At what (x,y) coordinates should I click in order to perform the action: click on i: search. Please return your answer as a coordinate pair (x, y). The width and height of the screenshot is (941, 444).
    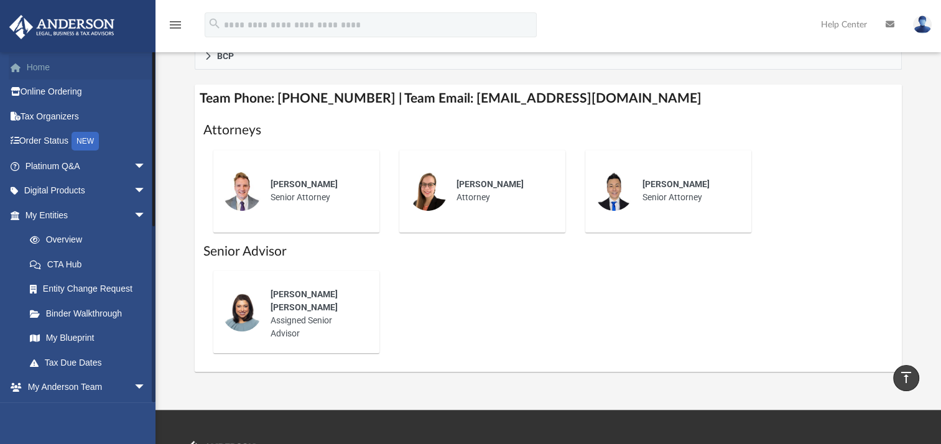
    Looking at the image, I should click on (214, 24).